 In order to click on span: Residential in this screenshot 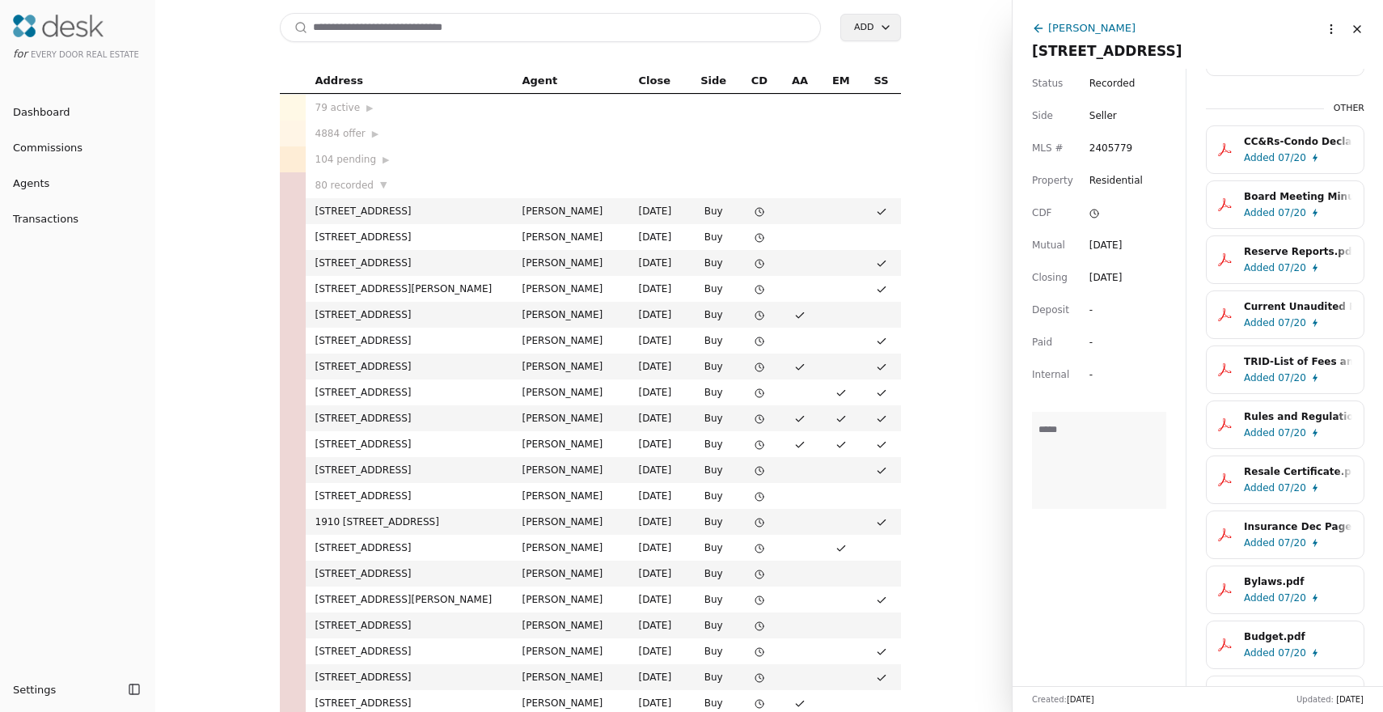, I will do `click(1116, 180)`.